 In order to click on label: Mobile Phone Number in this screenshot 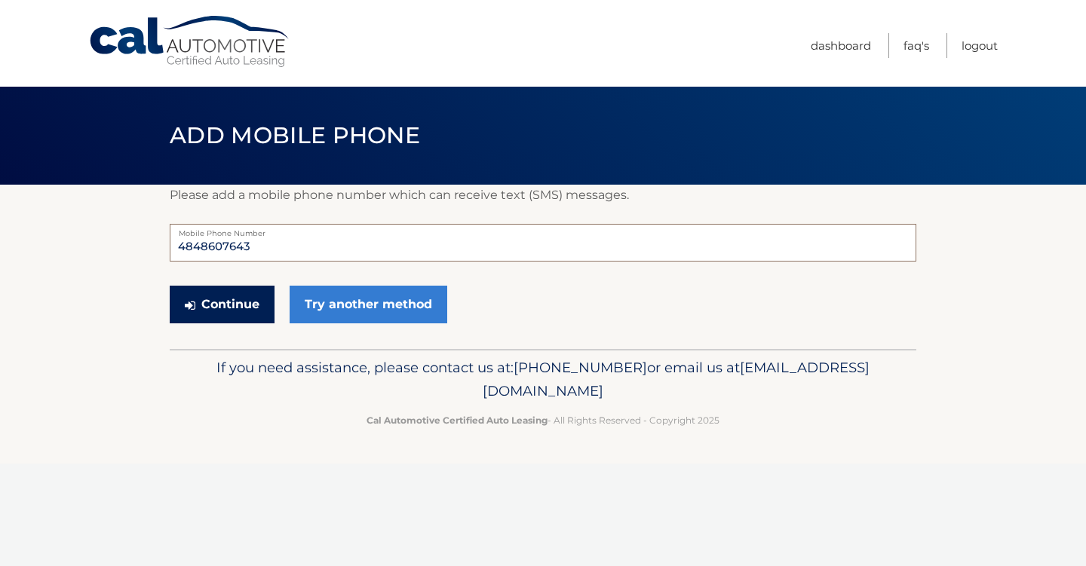, I will do `click(543, 230)`.